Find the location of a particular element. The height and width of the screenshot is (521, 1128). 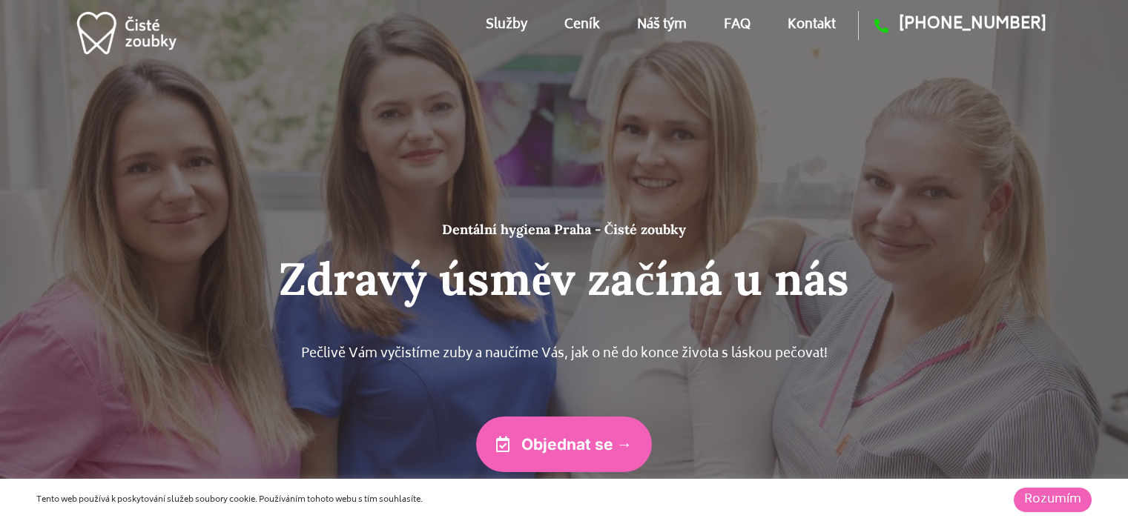

a: Rozumím is located at coordinates (1052, 500).